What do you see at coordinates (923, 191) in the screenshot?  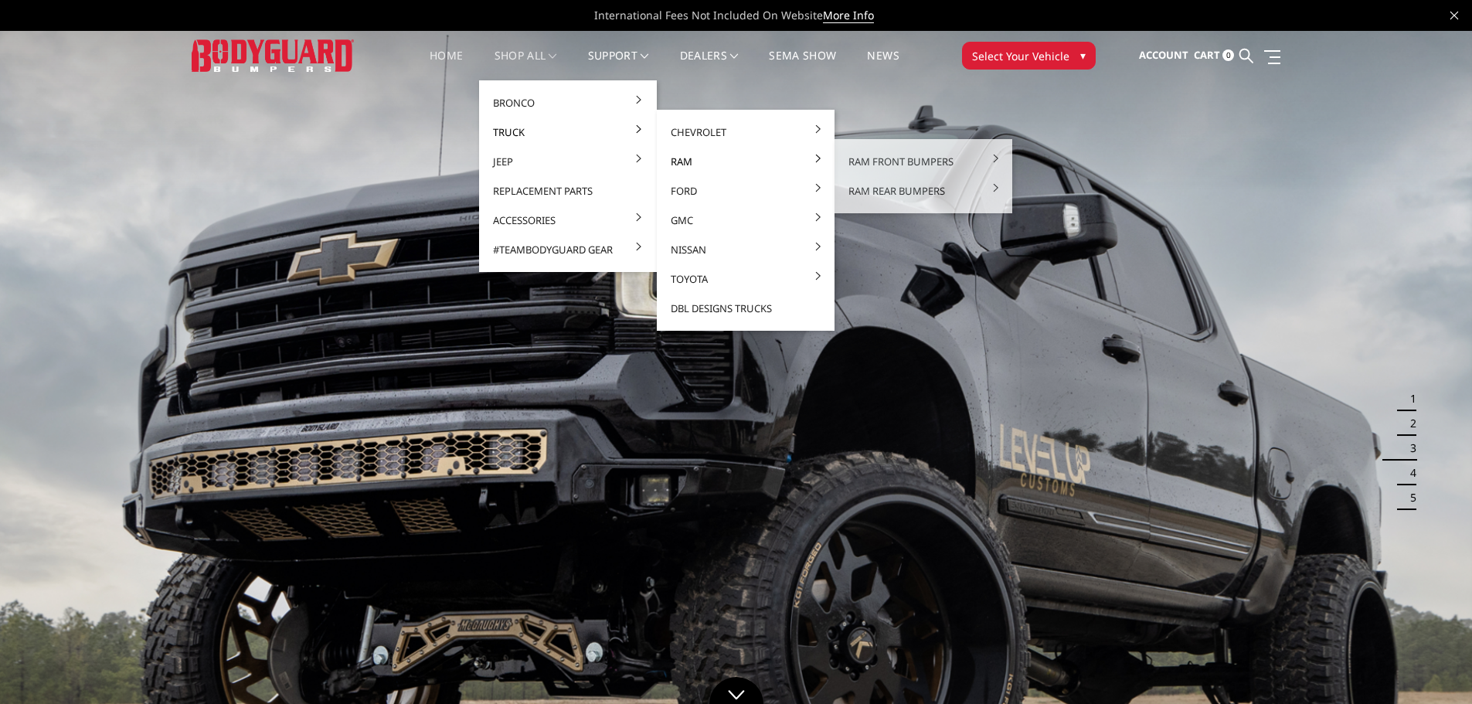 I see `a: Ram Rear Bumpers` at bounding box center [923, 191].